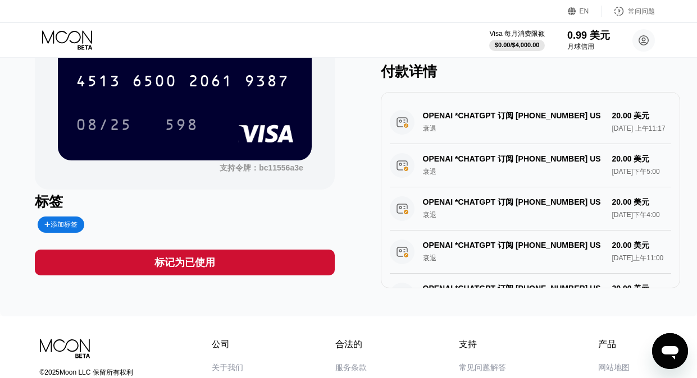  What do you see at coordinates (182, 81) in the screenshot?
I see `div: 4513650020619387` at bounding box center [182, 81].